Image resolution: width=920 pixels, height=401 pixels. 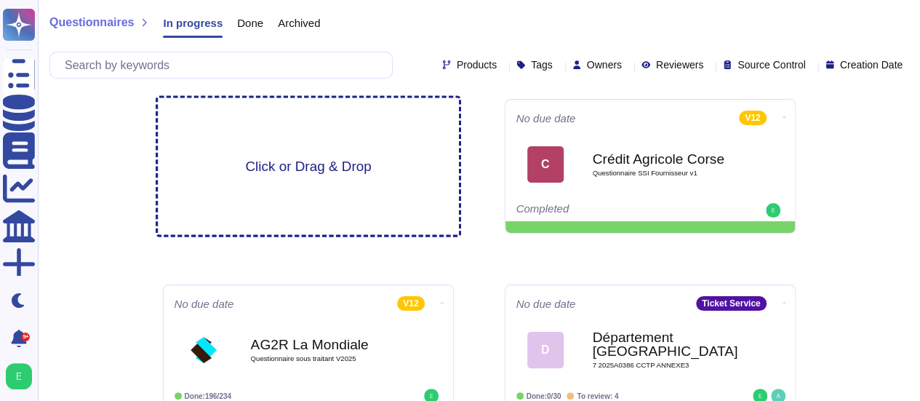 I want to click on b: Crédit Agricole Corse, so click(x=665, y=158).